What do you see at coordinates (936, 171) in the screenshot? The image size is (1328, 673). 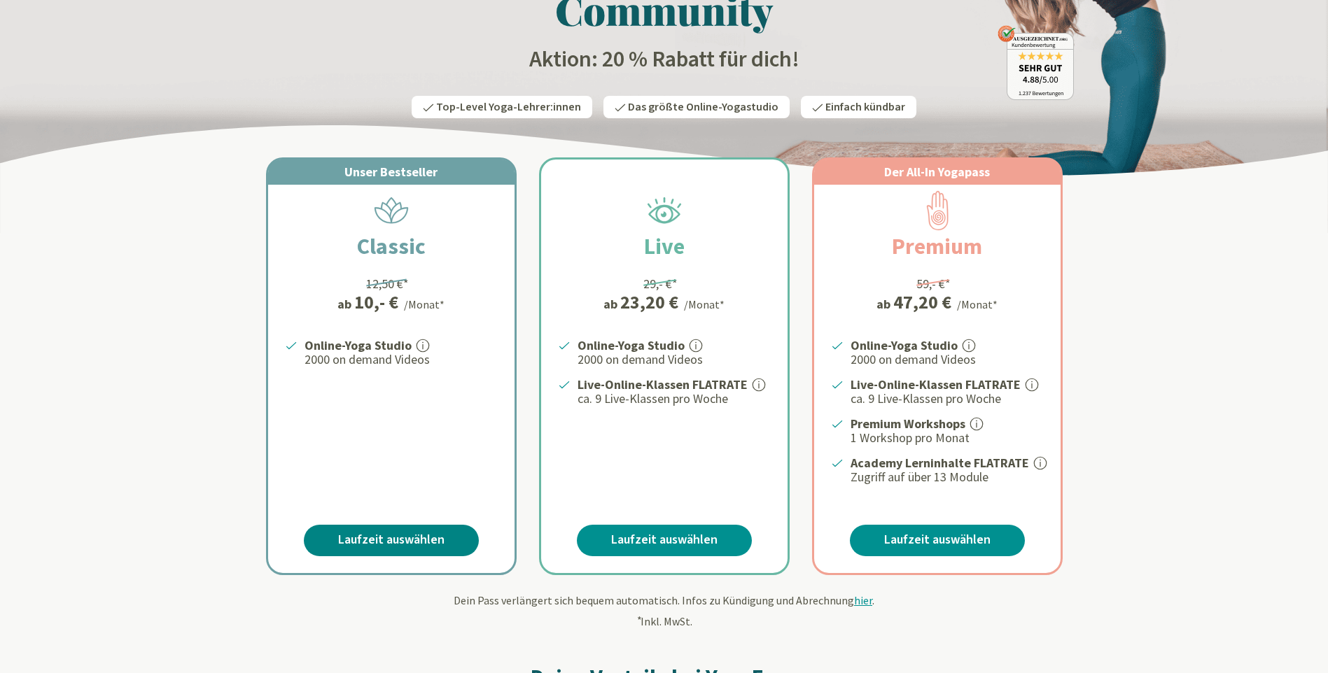 I see `span: Der All-In Yogapass` at bounding box center [936, 171].